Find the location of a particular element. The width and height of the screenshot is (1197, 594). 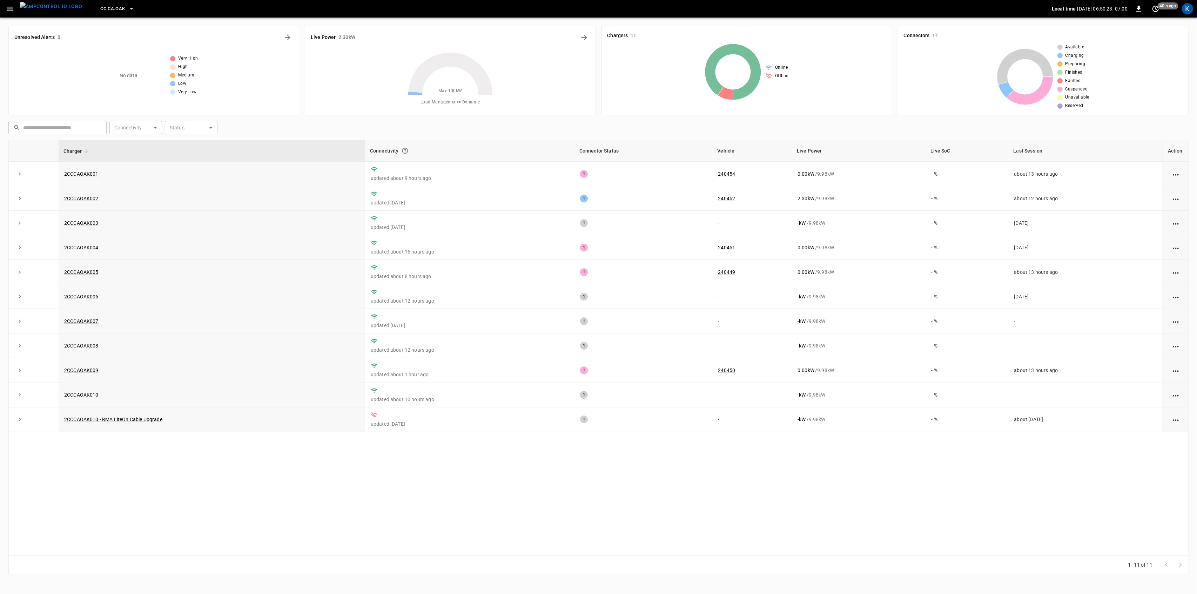

span: Faulted is located at coordinates (1073, 81).